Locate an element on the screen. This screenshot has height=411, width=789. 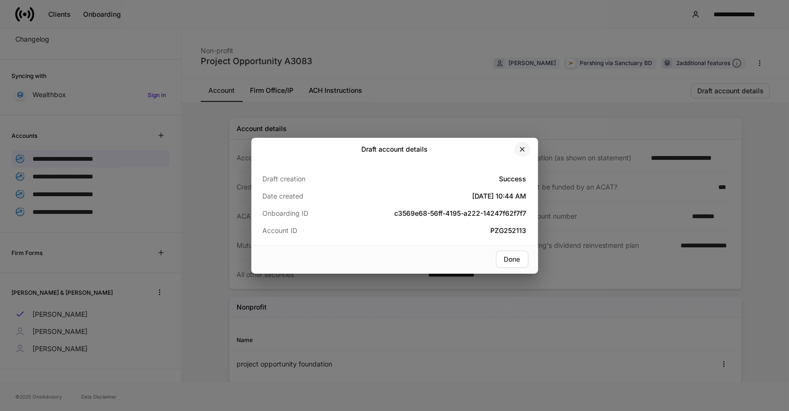
button: Done is located at coordinates (512, 259).